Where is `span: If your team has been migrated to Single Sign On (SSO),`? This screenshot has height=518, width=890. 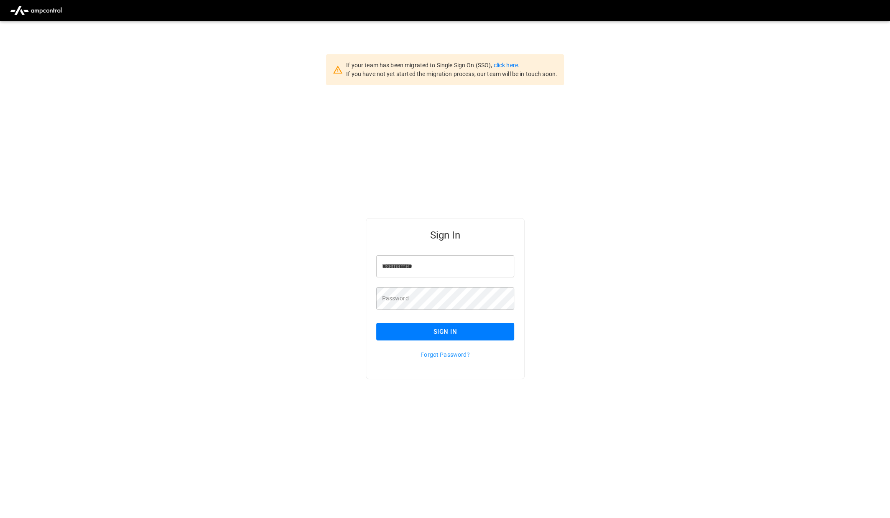 span: If your team has been migrated to Single Sign On (SSO), is located at coordinates (420, 65).